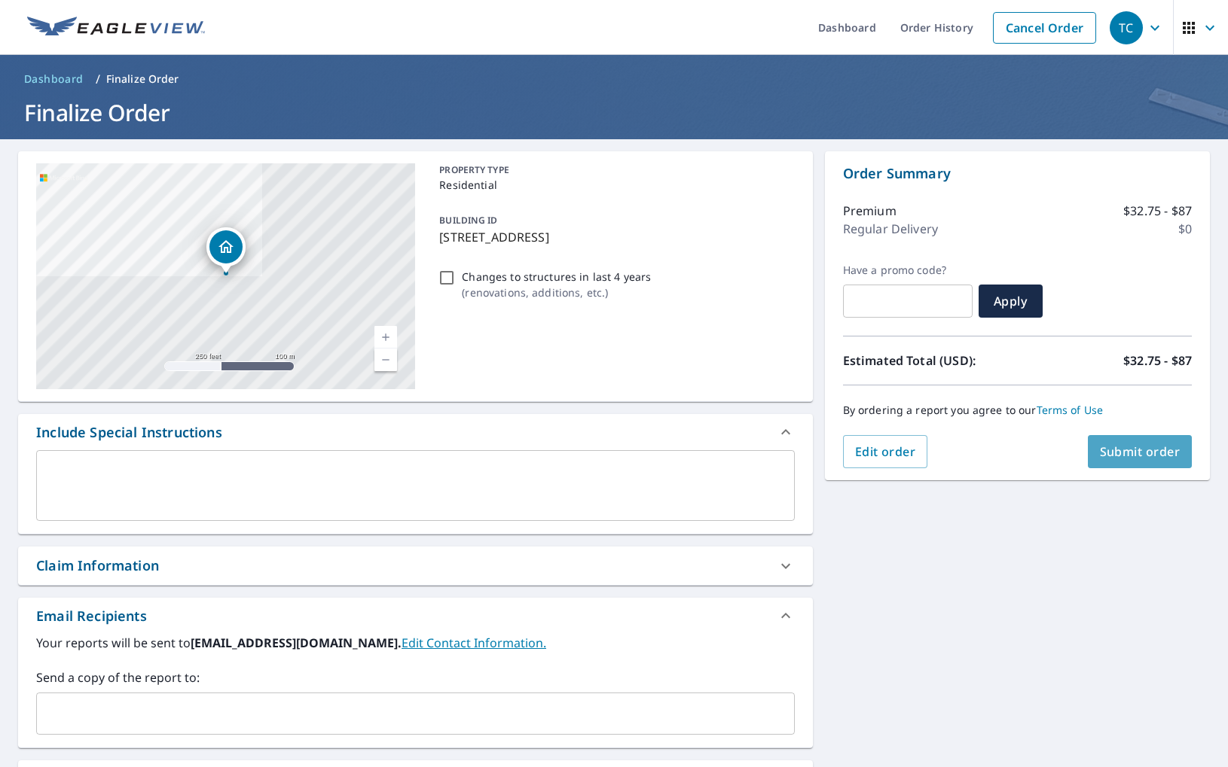 This screenshot has width=1228, height=767. I want to click on h1: Finalize Order, so click(614, 112).